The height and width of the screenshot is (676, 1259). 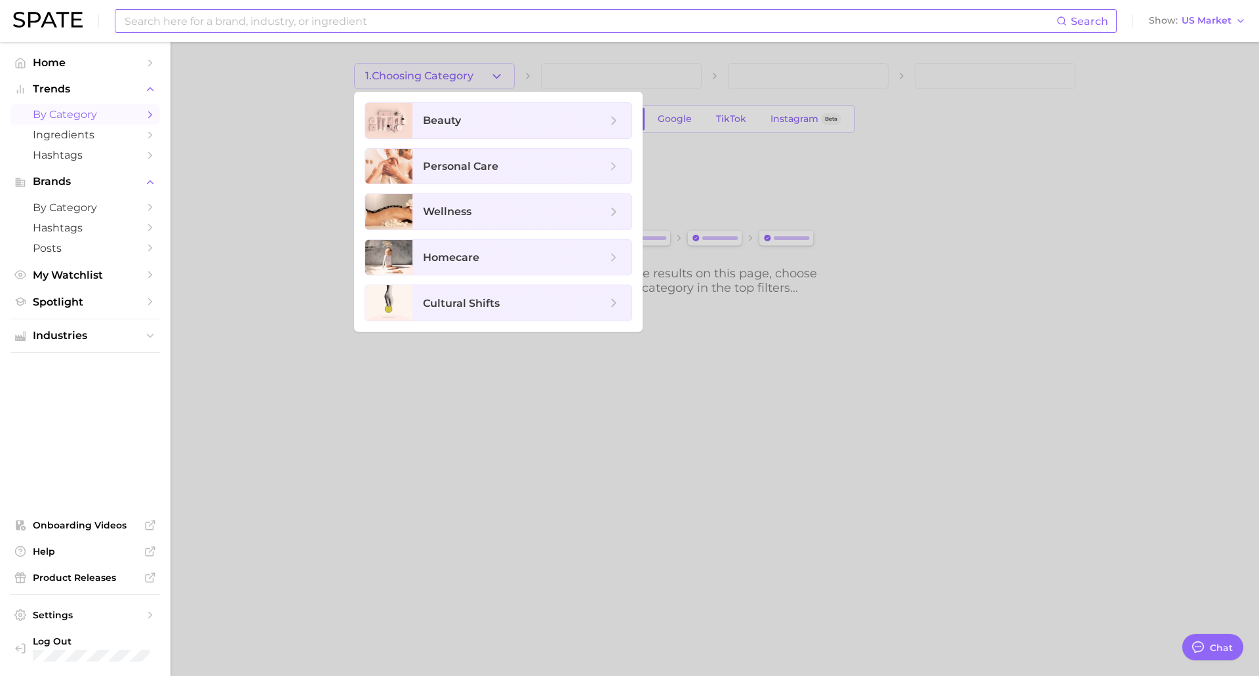 What do you see at coordinates (91, 641) in the screenshot?
I see `span: Log Out` at bounding box center [91, 641].